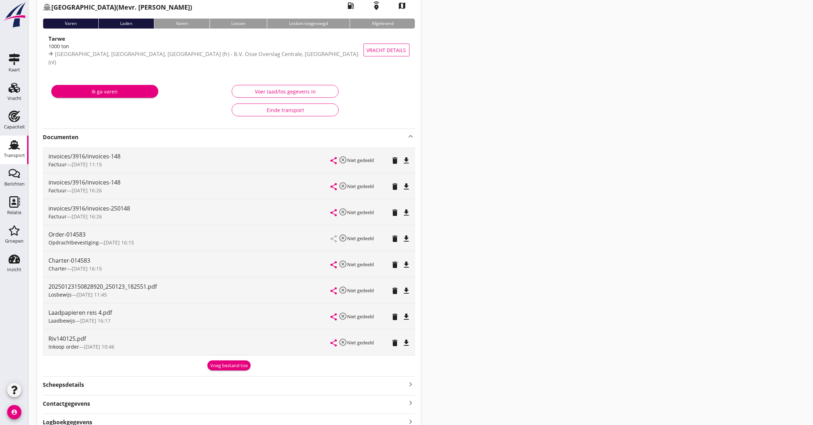  Describe the element at coordinates (285, 91) in the screenshot. I see `div: Voer laad/los gegevens in` at that location.